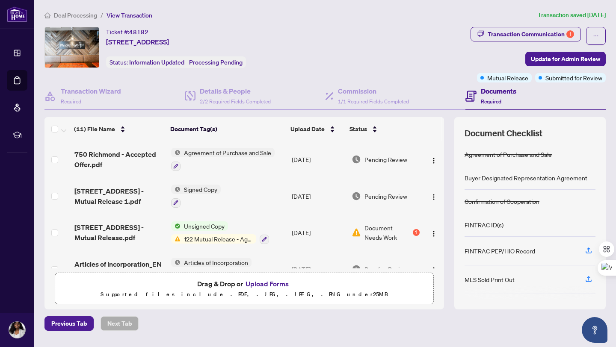  What do you see at coordinates (573, 78) in the screenshot?
I see `span: Submitted for Review` at bounding box center [573, 78].